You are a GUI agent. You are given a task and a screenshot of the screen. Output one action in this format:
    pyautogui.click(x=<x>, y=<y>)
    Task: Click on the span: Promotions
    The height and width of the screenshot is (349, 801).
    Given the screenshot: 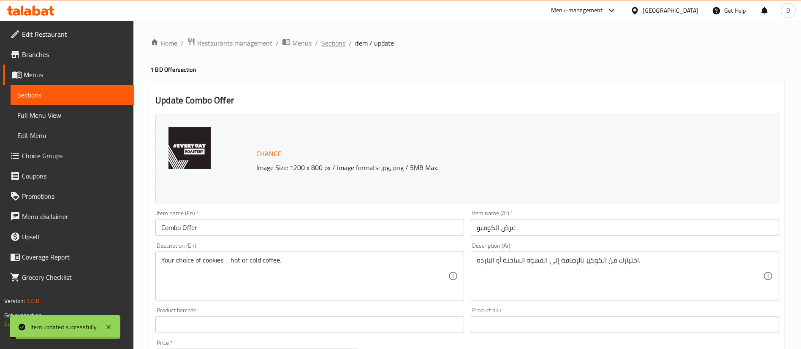 What is the action you would take?
    pyautogui.click(x=74, y=196)
    